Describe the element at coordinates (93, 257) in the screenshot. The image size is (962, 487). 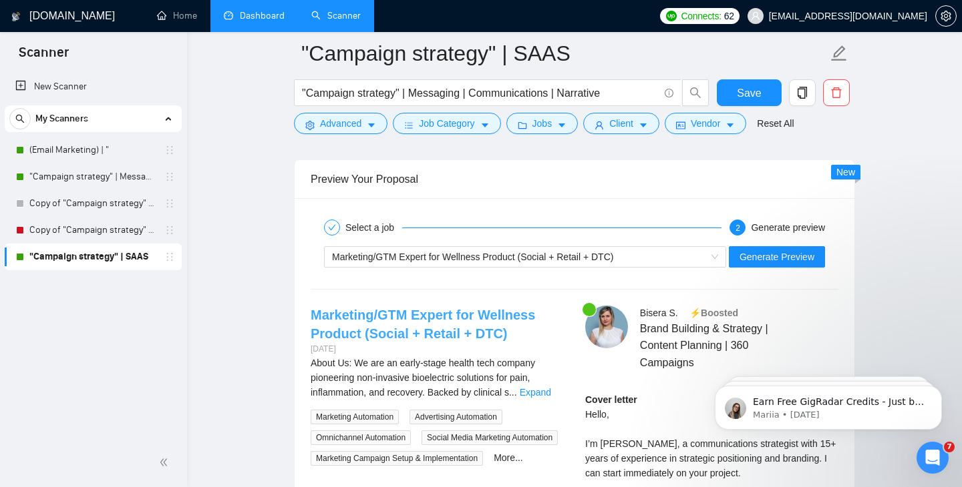
I see `a: "Campaign strategy" | SAAS` at that location.